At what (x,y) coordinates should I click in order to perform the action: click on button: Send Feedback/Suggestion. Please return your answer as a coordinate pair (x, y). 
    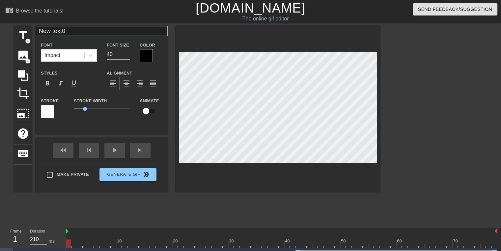
    Looking at the image, I should click on (455, 9).